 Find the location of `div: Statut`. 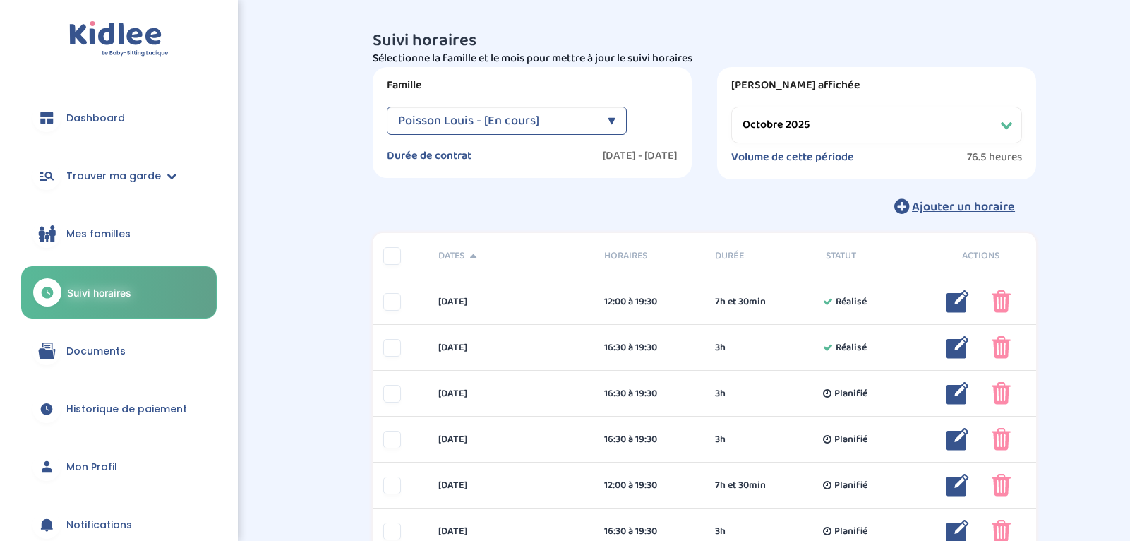

div: Statut is located at coordinates (871, 256).